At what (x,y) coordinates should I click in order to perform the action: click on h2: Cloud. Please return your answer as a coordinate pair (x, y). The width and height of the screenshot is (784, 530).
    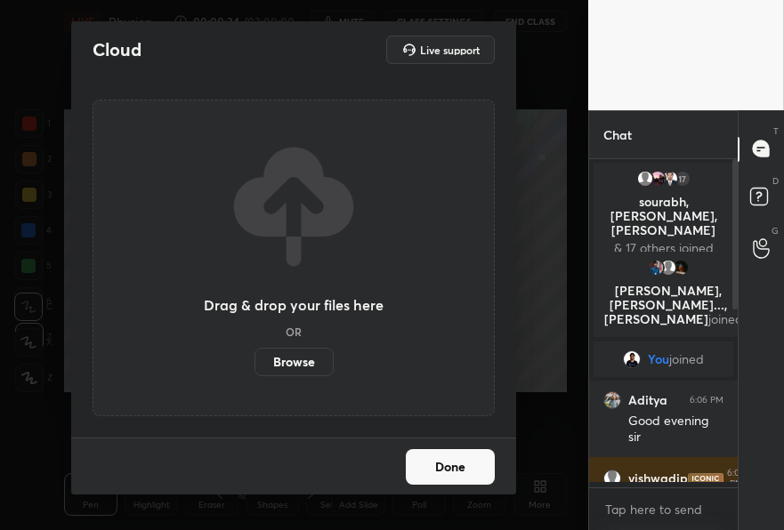
    Looking at the image, I should click on (117, 50).